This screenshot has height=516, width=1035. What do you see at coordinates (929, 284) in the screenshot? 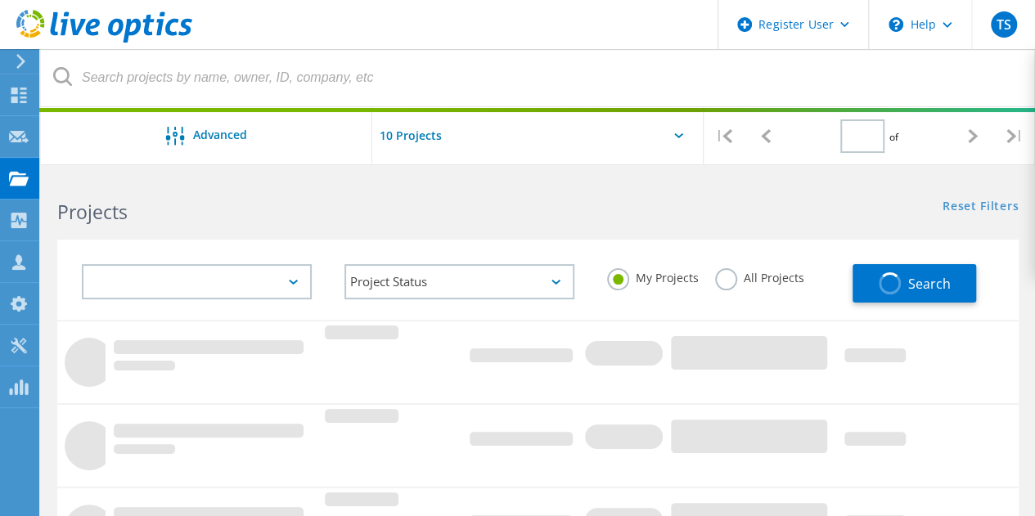
I see `span: Search` at bounding box center [929, 284].